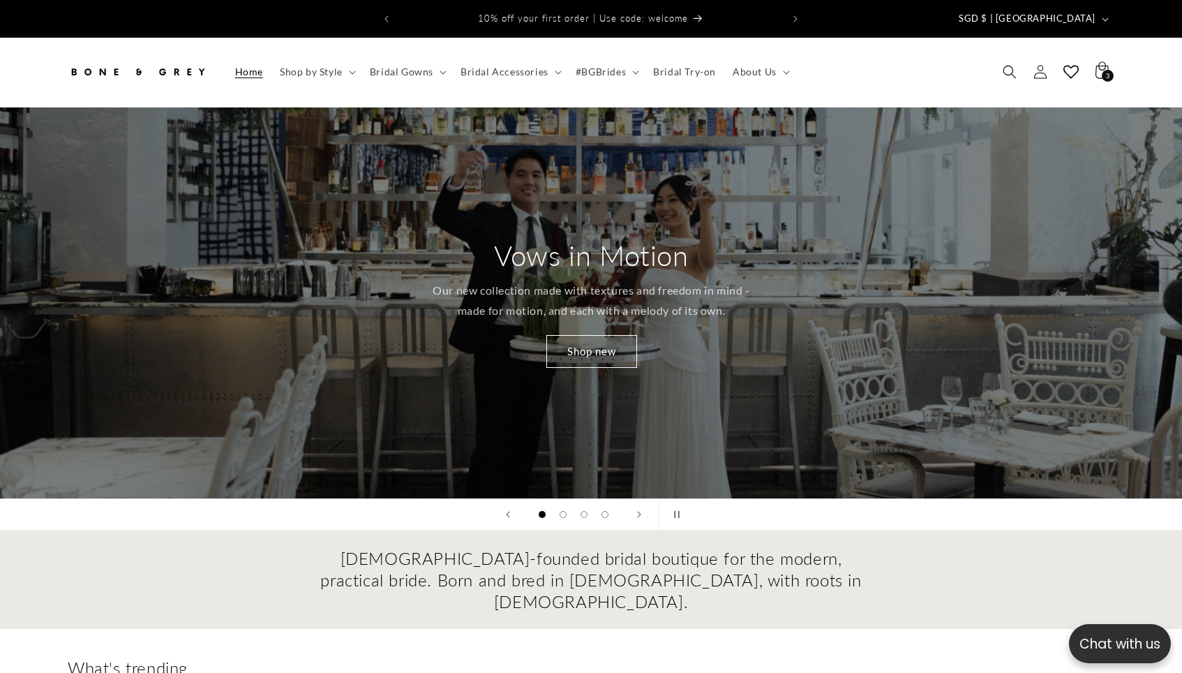 The image size is (1182, 673). Describe the element at coordinates (249, 72) in the screenshot. I see `a: Home` at that location.